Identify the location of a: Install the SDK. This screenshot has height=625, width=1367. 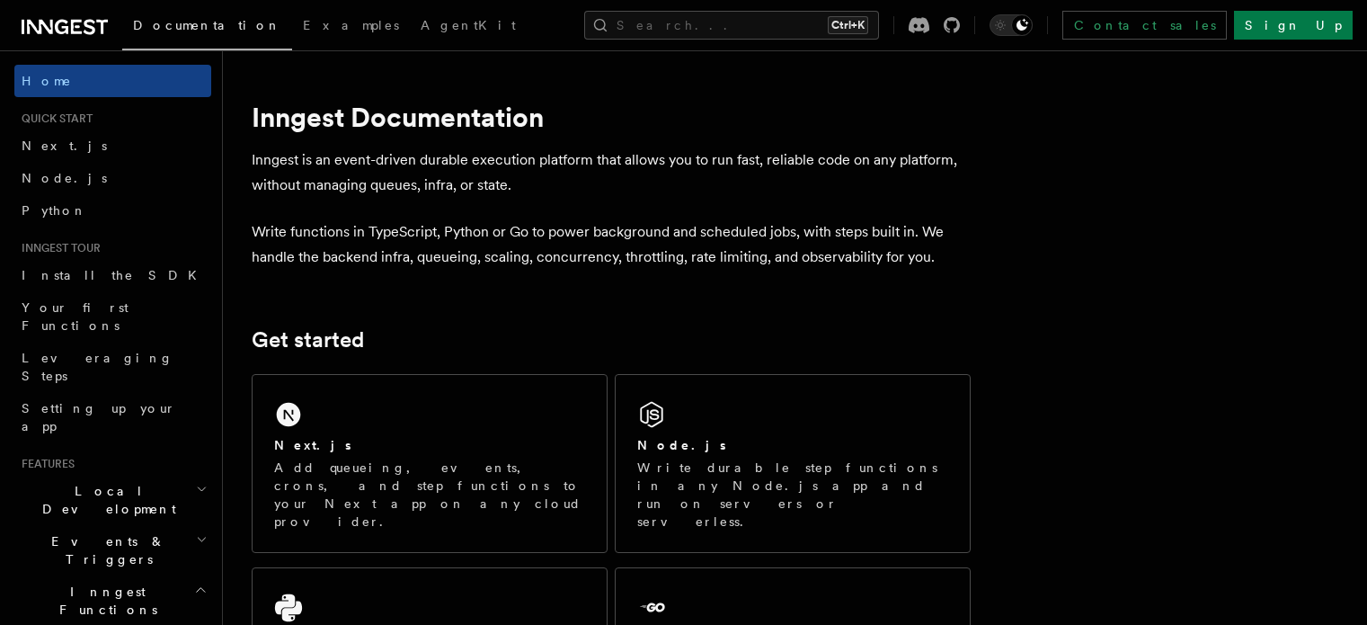
(112, 275).